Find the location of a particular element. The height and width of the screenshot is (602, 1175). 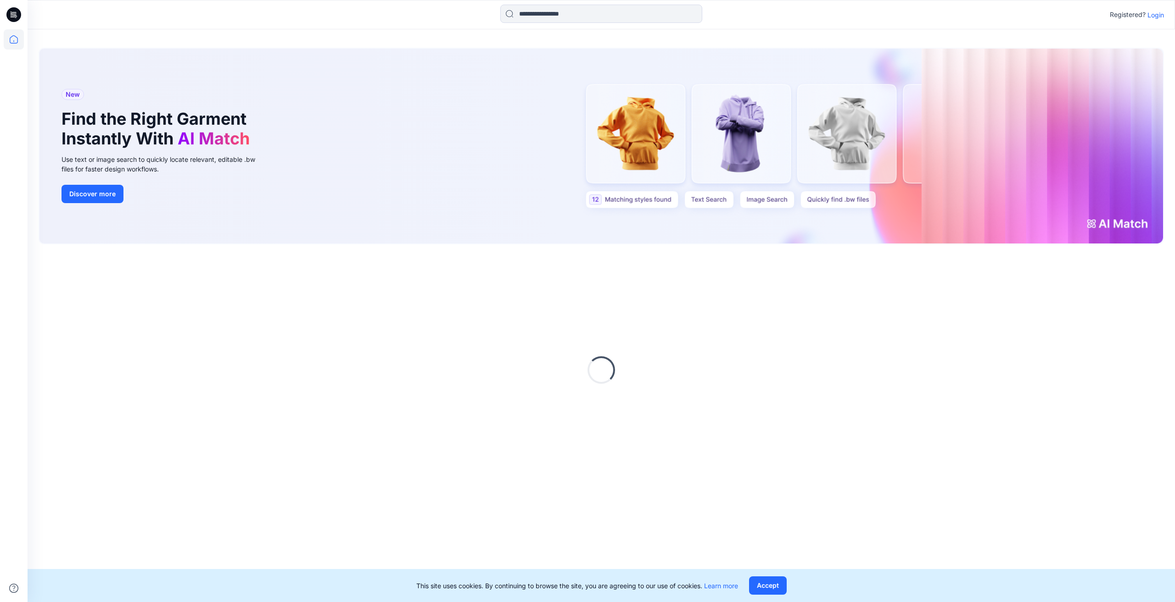

p: Login is located at coordinates (1155, 15).